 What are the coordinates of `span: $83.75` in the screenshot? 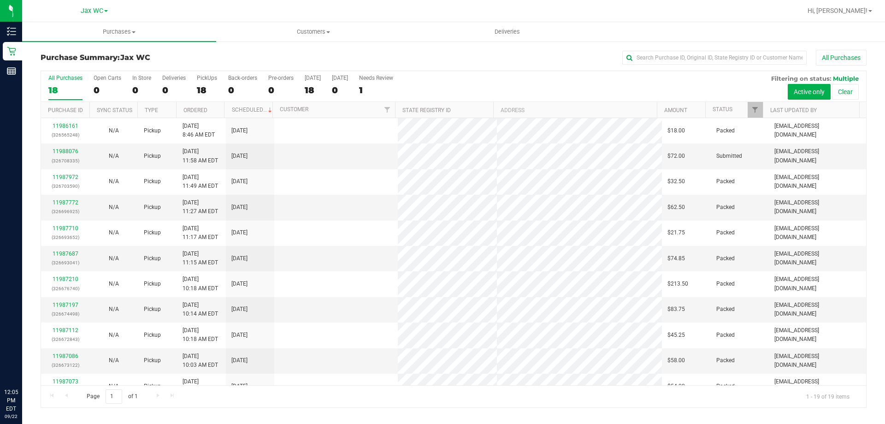 It's located at (676, 309).